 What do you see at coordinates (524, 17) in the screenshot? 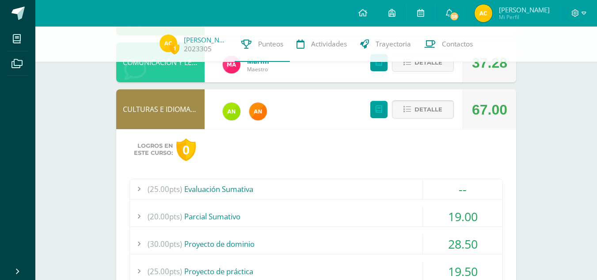
I see `span: Mi Perfil` at bounding box center [524, 17].